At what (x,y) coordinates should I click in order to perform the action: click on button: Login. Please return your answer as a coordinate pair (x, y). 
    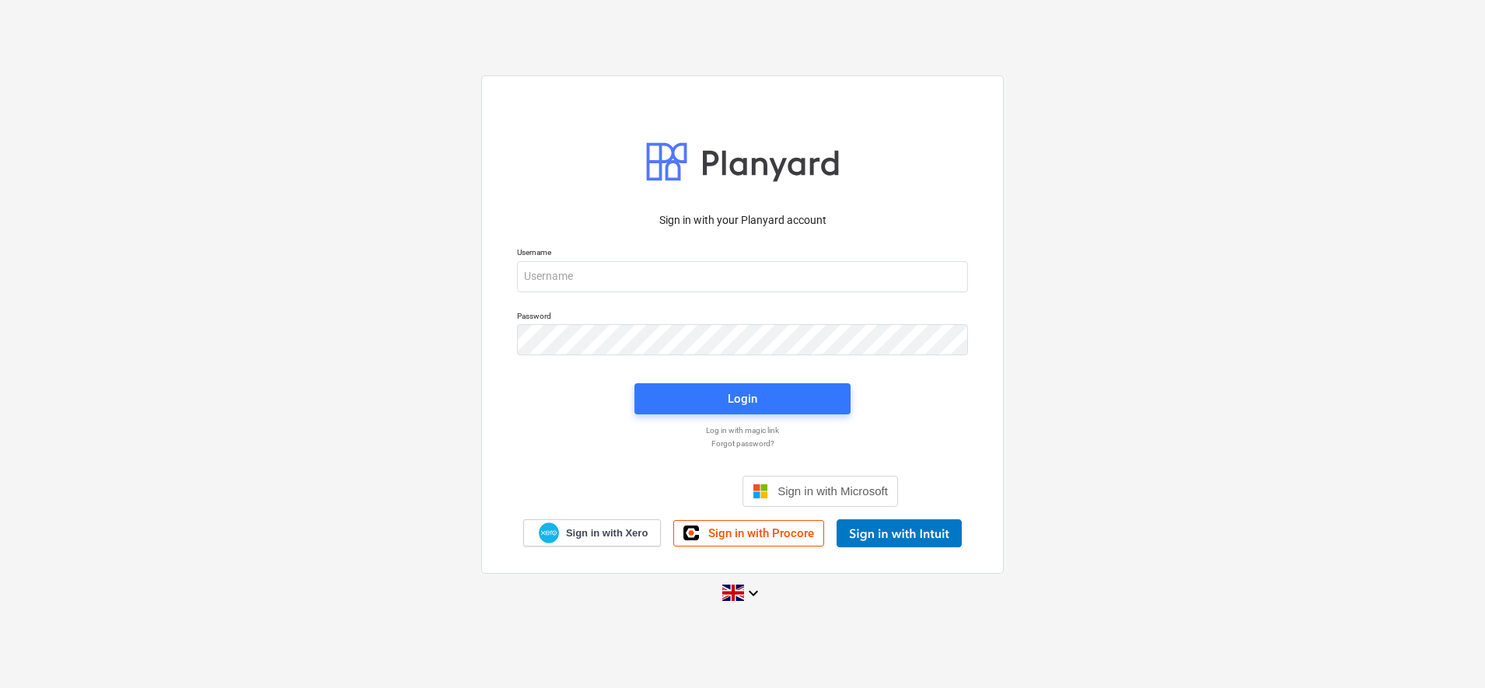
    Looking at the image, I should click on (742, 399).